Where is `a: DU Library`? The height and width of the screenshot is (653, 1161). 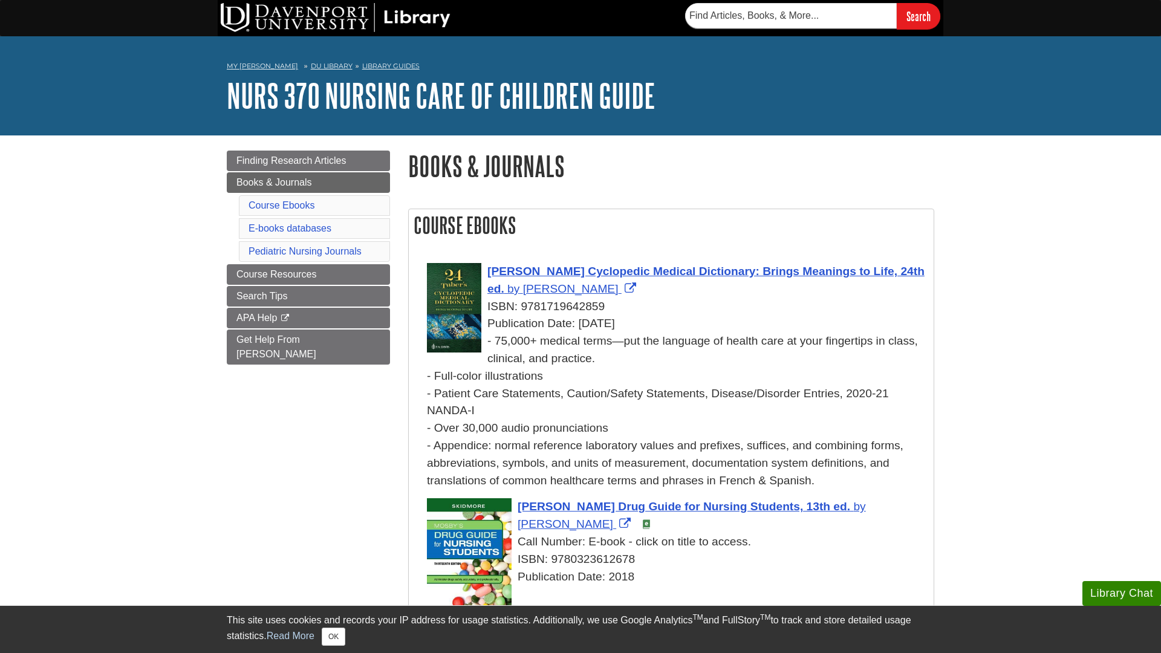 a: DU Library is located at coordinates (331, 66).